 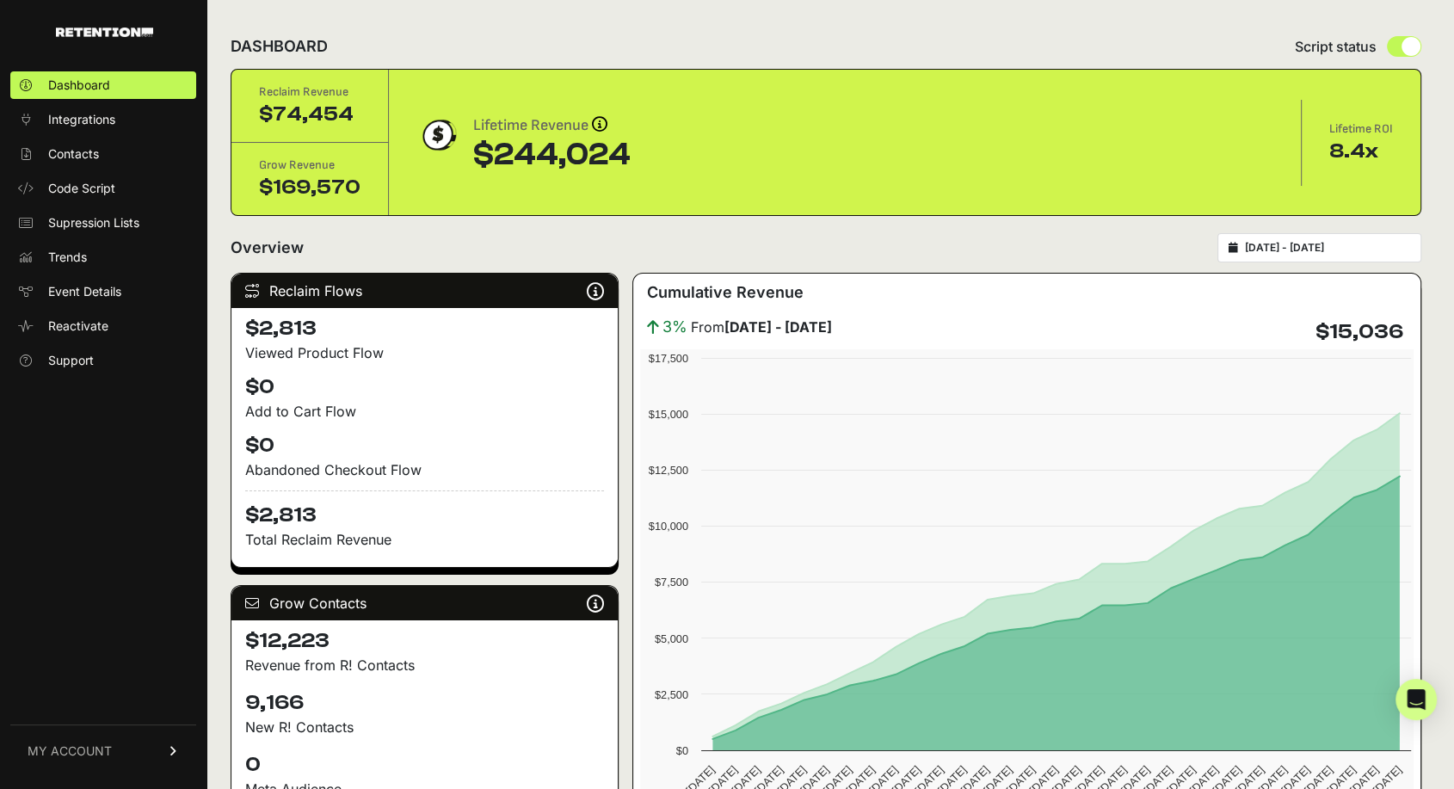 I want to click on a: Integrations, so click(x=103, y=120).